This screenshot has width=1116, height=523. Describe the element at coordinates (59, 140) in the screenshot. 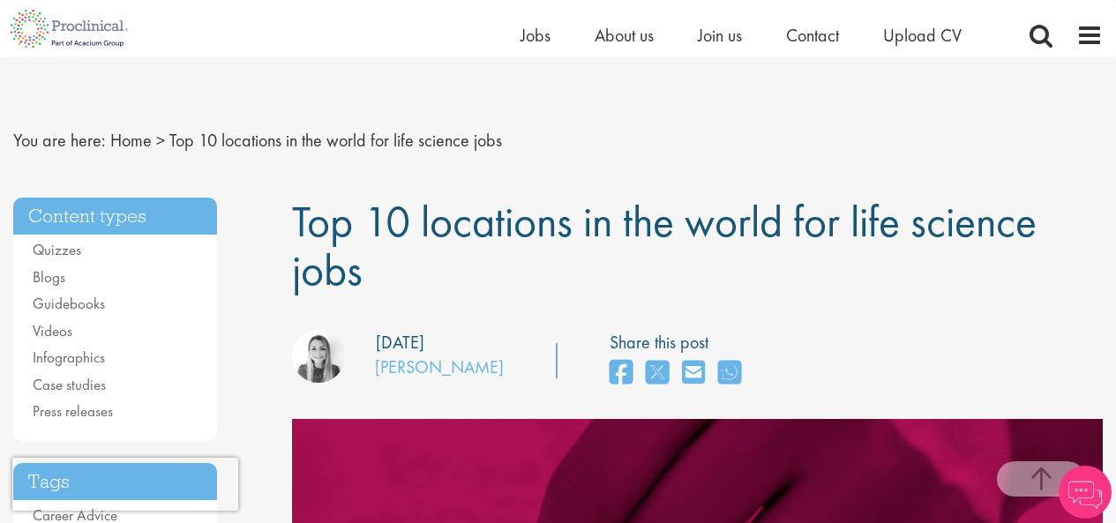

I see `span: You are here:` at that location.